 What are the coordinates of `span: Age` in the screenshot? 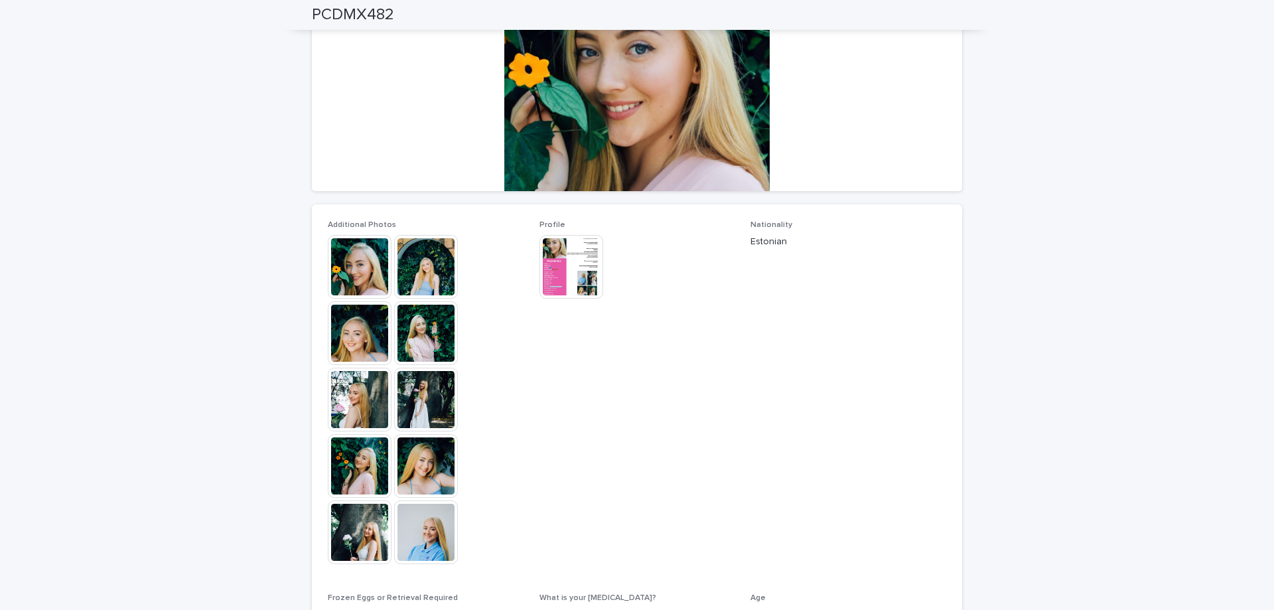 It's located at (758, 598).